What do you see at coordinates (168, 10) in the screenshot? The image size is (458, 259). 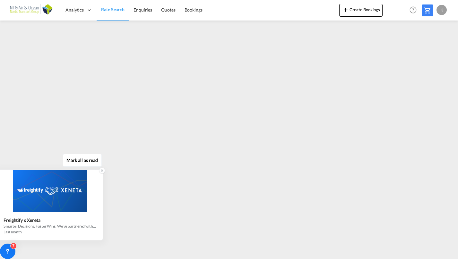 I see `span: Quotes` at bounding box center [168, 10].